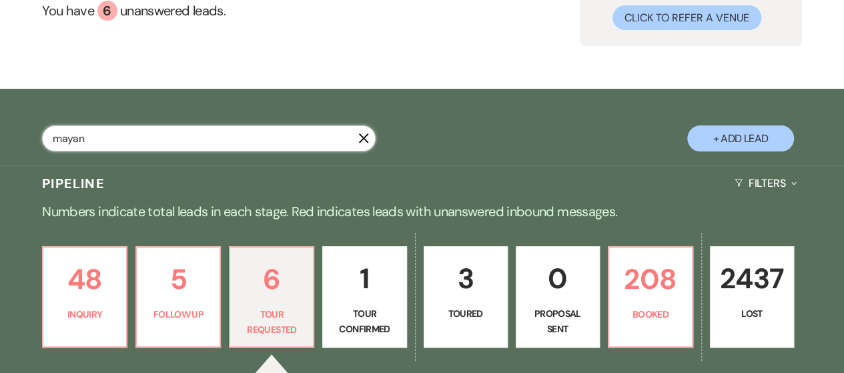 The height and width of the screenshot is (373, 844). Describe the element at coordinates (85, 279) in the screenshot. I see `p: 48` at that location.